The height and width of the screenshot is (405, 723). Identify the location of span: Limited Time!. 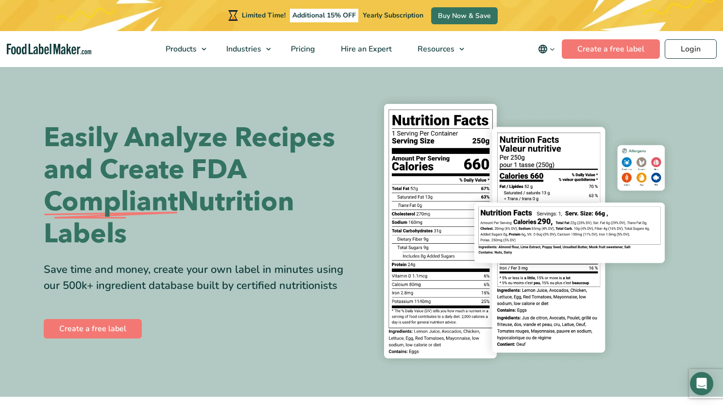
(263, 15).